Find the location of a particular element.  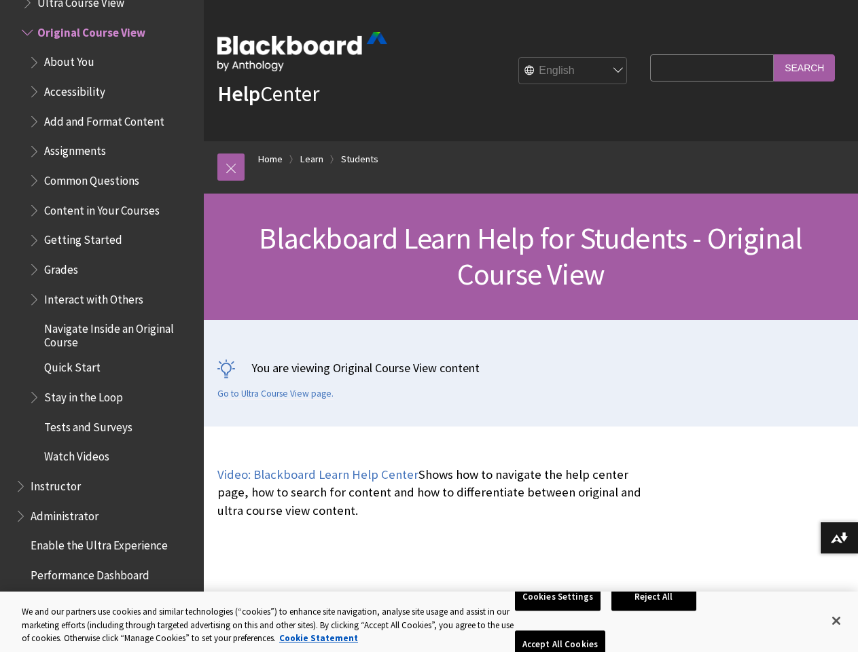

span: Navigate Inside an Original Course is located at coordinates (119, 333).